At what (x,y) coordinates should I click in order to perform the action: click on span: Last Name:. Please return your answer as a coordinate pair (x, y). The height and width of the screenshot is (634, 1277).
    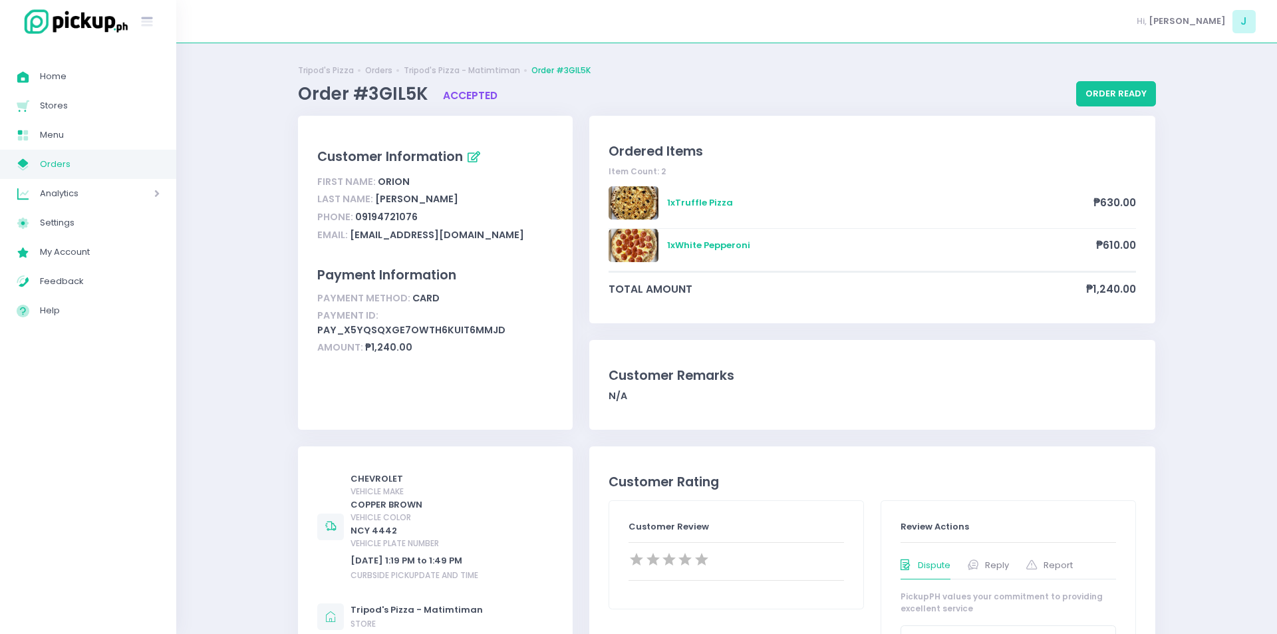
    Looking at the image, I should click on (345, 199).